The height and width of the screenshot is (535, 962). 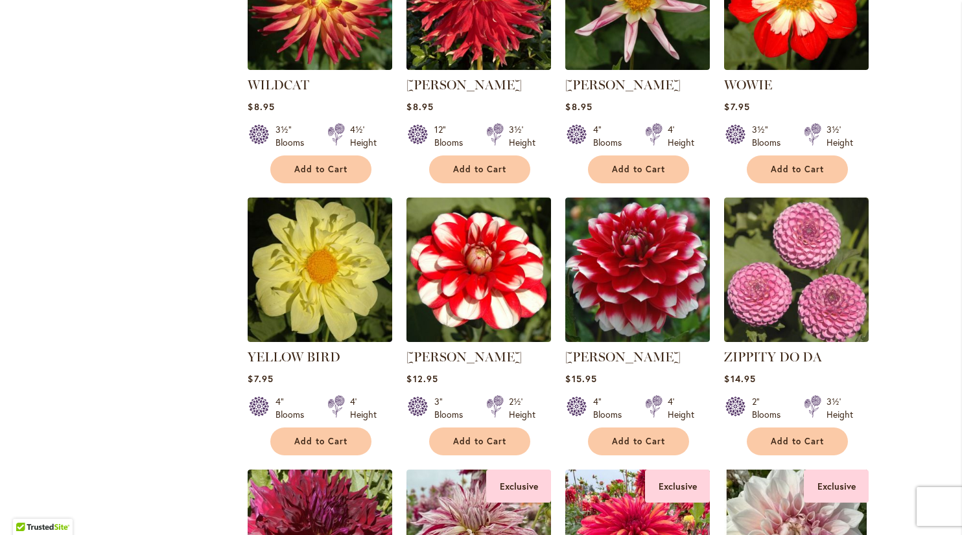 What do you see at coordinates (422, 378) in the screenshot?
I see `span: $12.95` at bounding box center [422, 378].